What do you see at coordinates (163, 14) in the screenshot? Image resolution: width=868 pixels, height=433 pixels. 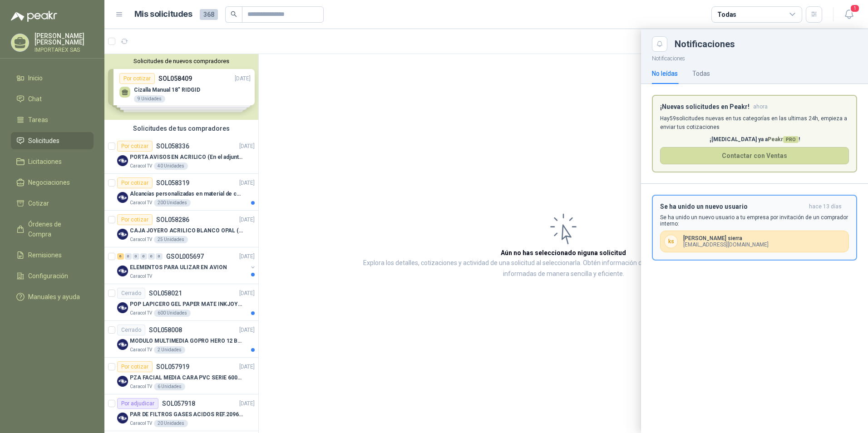 I see `h1: Mis solicitudes` at bounding box center [163, 14].